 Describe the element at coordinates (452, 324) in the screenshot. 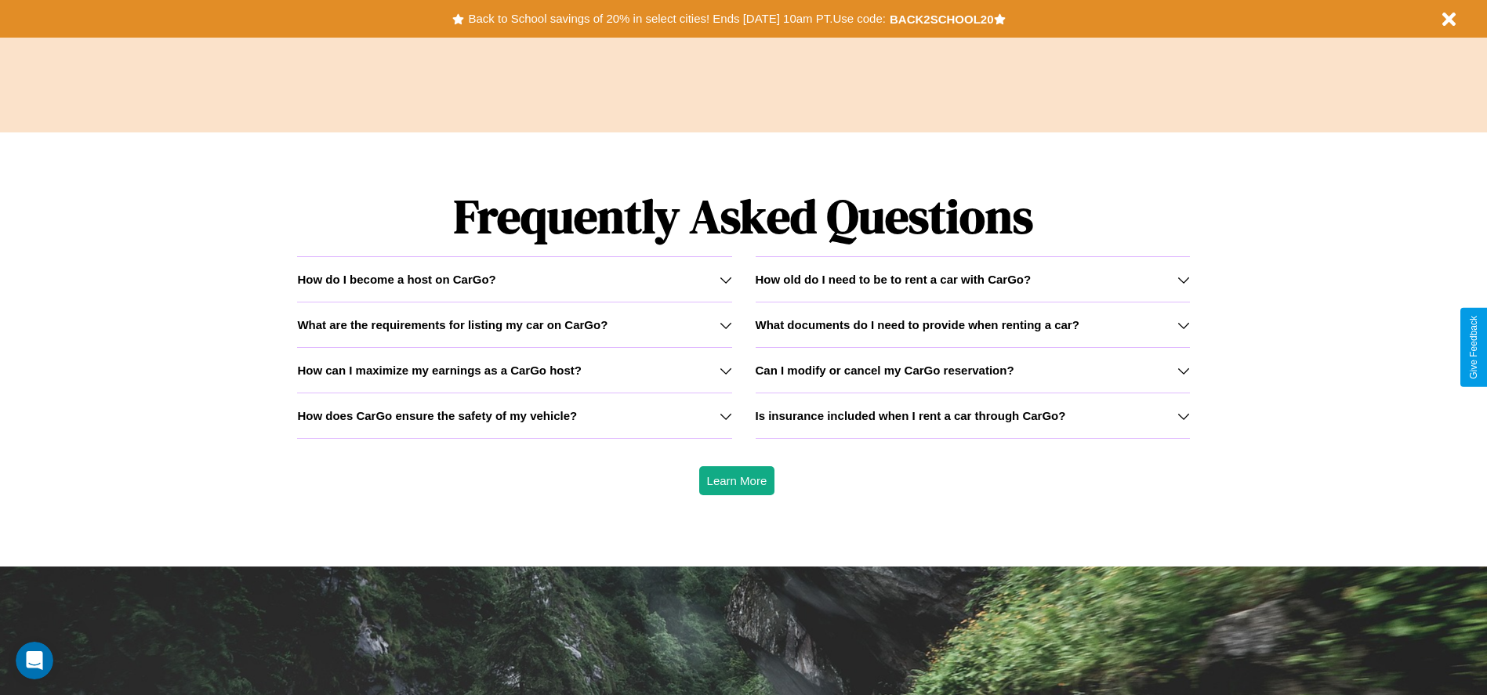

I see `h3: What are the requirements for listing my car on CarGo?` at that location.